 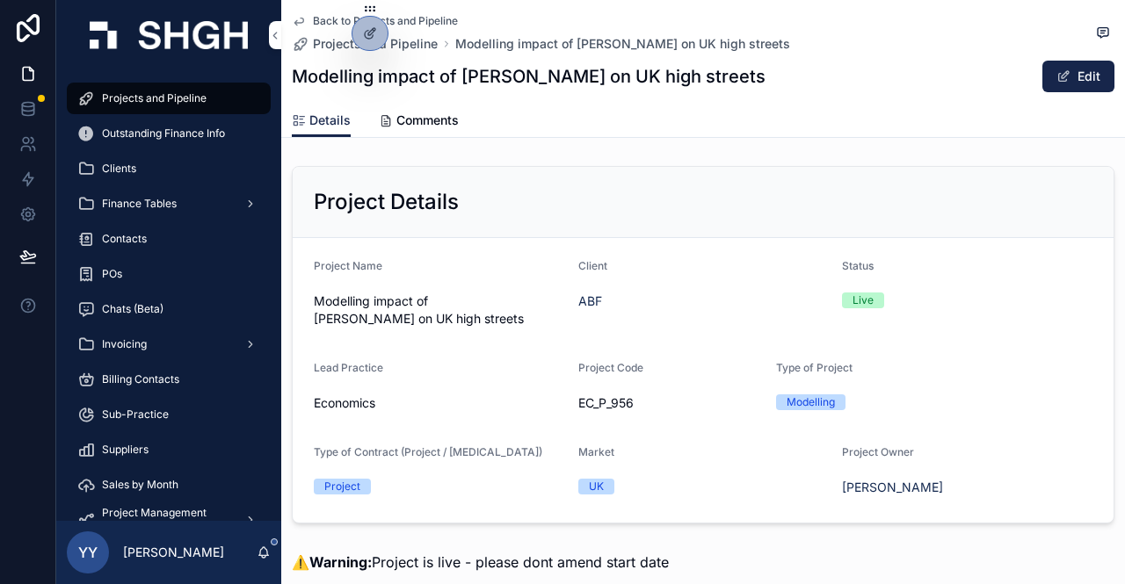 I want to click on span: Back to Projects and Pipeline, so click(x=385, y=21).